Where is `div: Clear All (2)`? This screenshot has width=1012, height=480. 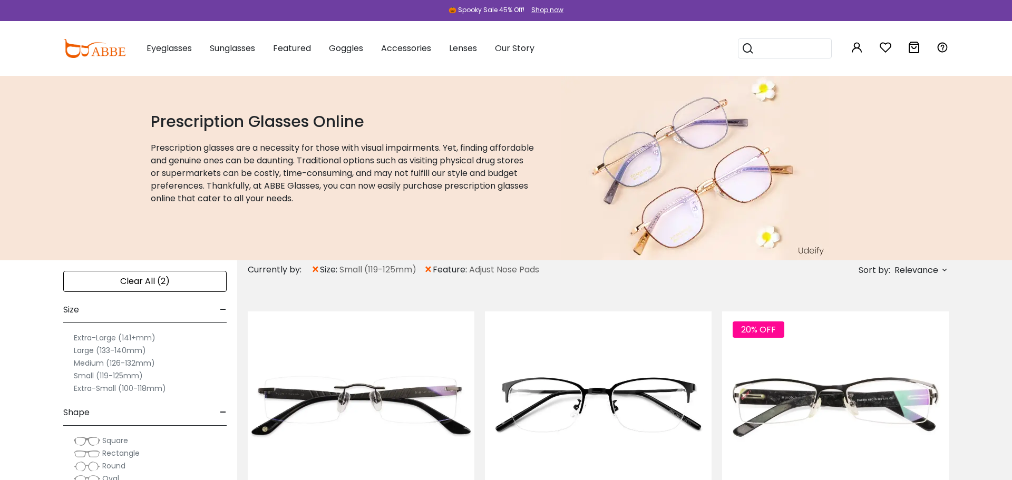 div: Clear All (2) is located at coordinates (145, 282).